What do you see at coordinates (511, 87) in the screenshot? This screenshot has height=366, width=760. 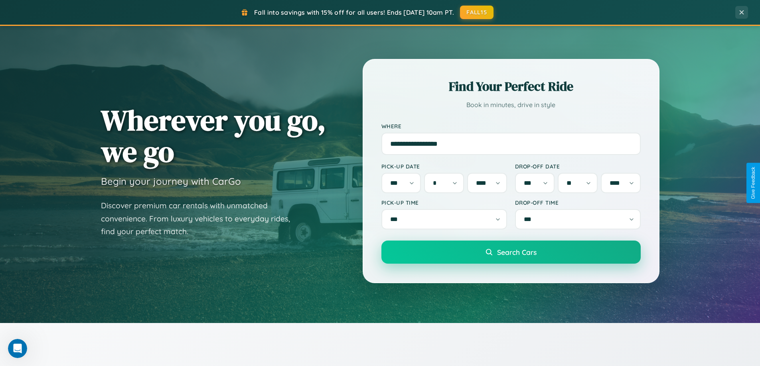 I see `h2: Find Your Perfect Ride` at bounding box center [511, 87].